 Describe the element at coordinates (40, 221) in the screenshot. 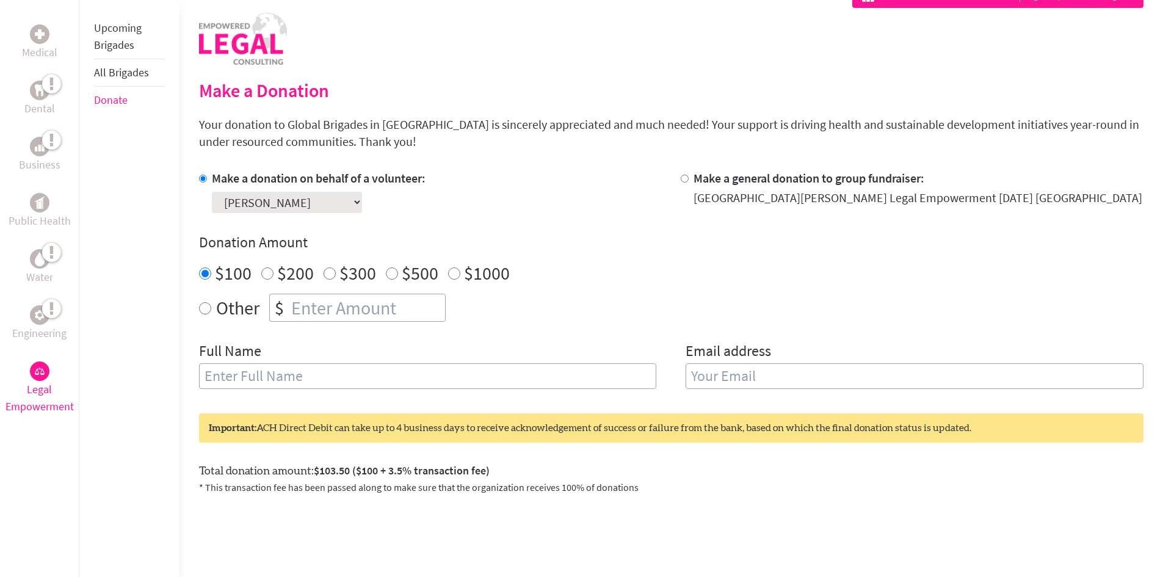

I see `p: Public Health` at that location.